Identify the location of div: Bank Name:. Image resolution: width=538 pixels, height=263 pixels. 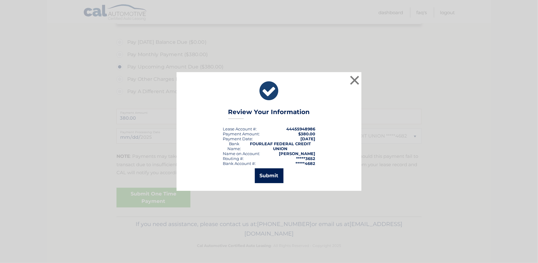
(234, 146).